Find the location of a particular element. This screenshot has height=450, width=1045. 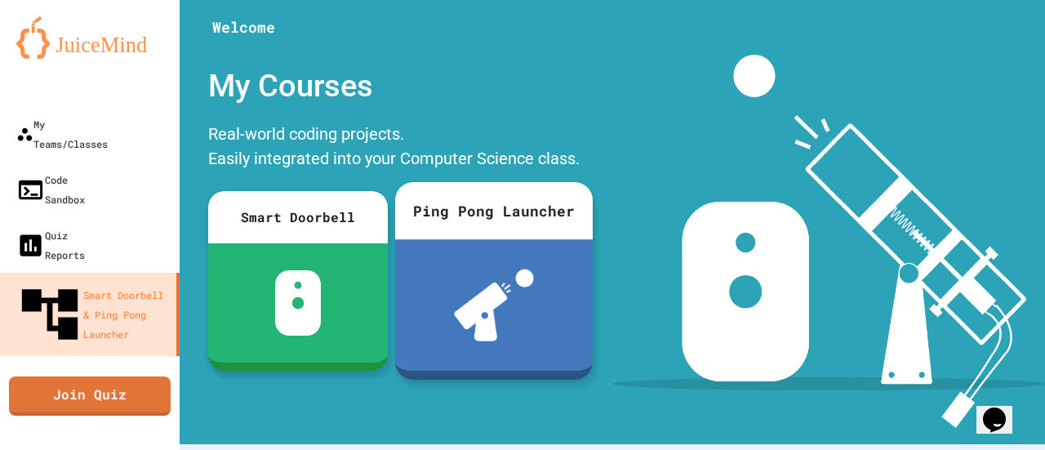

img: logo-orange.svg is located at coordinates (90, 38).